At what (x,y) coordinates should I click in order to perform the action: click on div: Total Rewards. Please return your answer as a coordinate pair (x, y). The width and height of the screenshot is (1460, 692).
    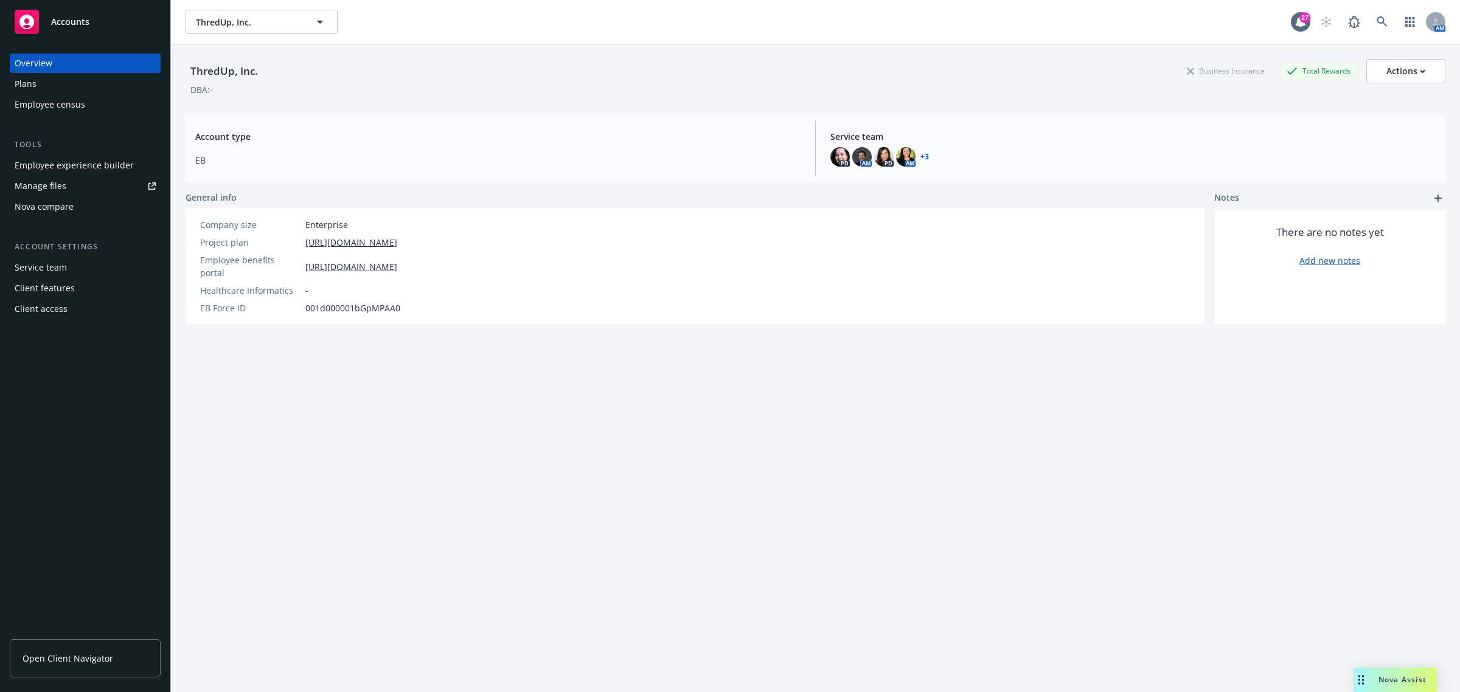
    Looking at the image, I should click on (1318, 71).